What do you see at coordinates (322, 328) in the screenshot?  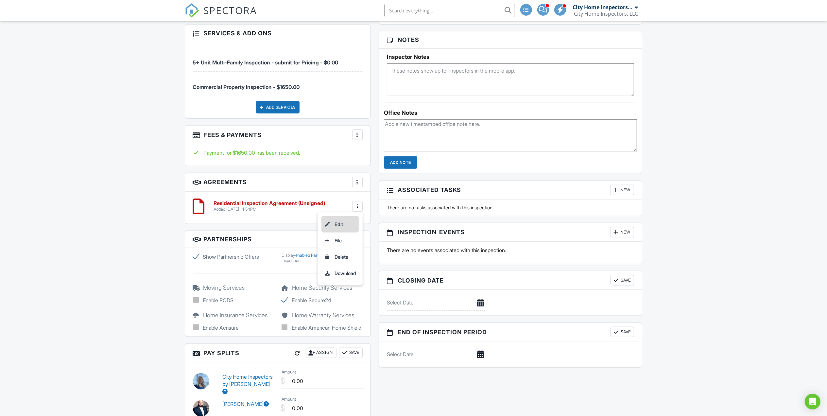 I see `label: Enable American Home Shield` at bounding box center [322, 328].